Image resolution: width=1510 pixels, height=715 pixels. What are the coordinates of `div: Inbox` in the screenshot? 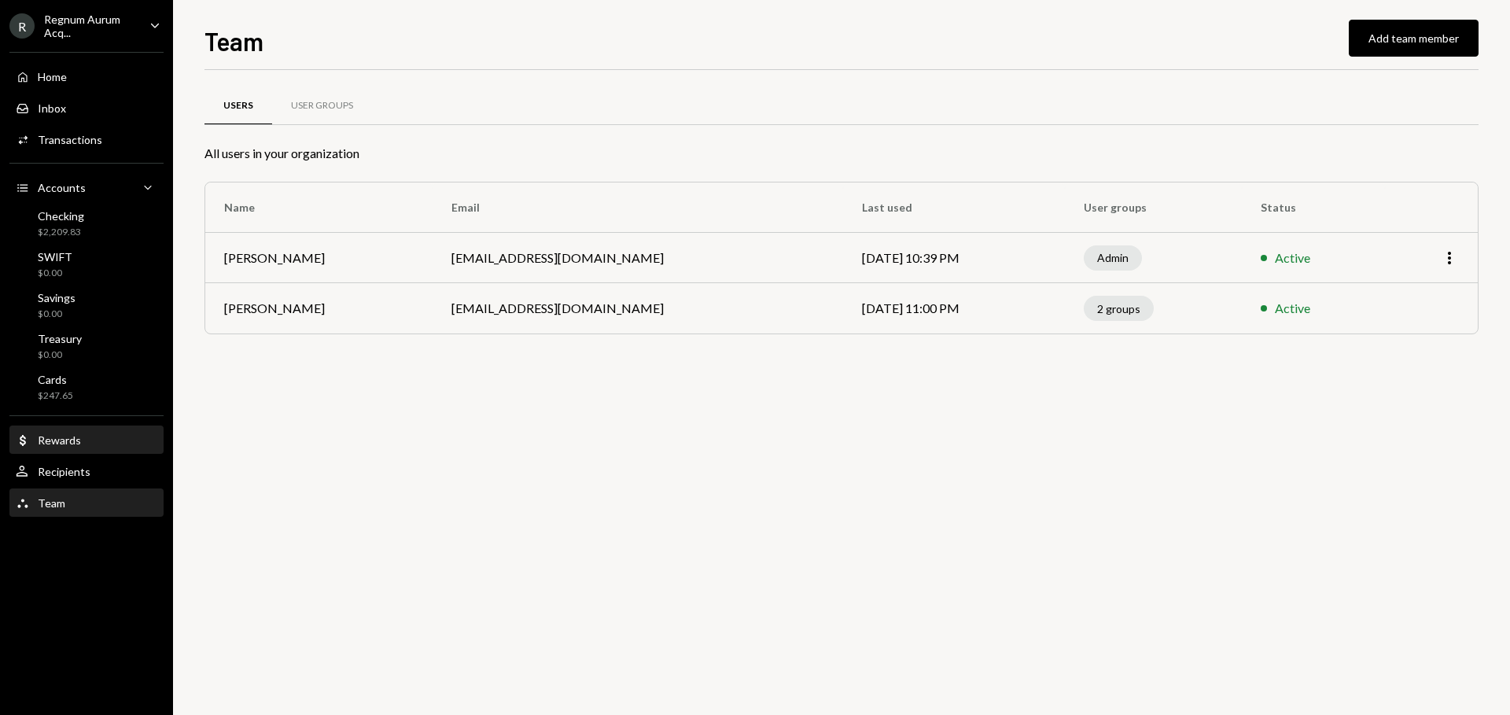 It's located at (52, 108).